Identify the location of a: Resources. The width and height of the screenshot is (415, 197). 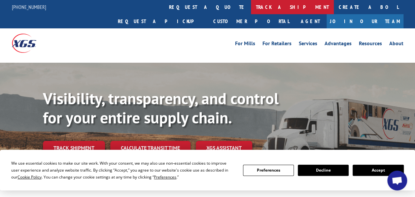
(370, 45).